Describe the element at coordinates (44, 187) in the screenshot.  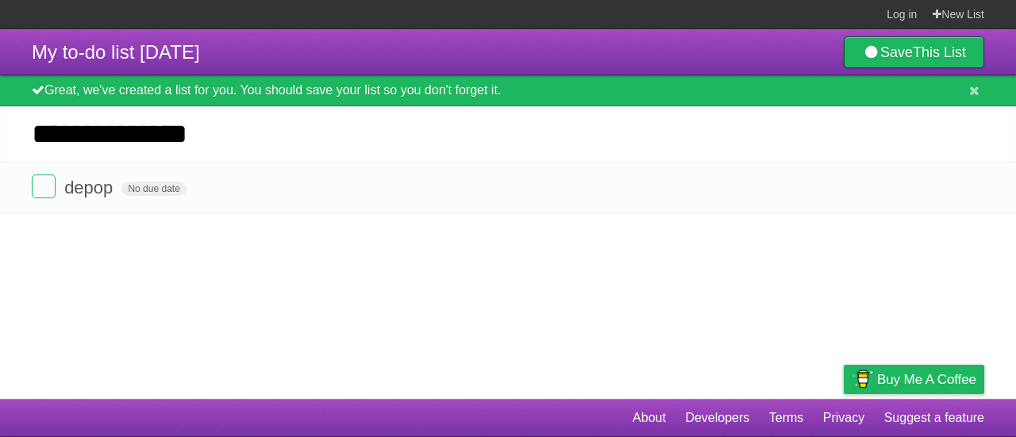
I see `label: Done` at that location.